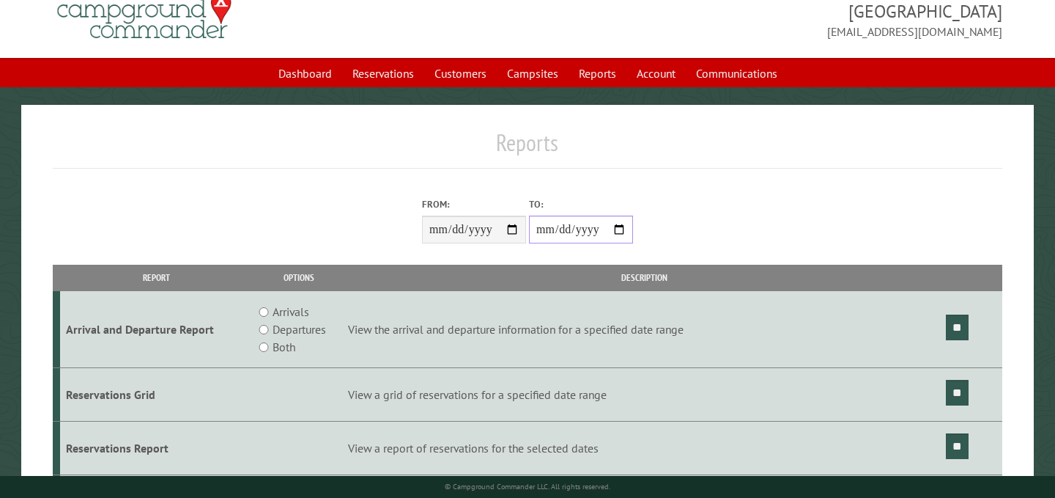  What do you see at coordinates (656, 73) in the screenshot?
I see `a: Account` at bounding box center [656, 73].